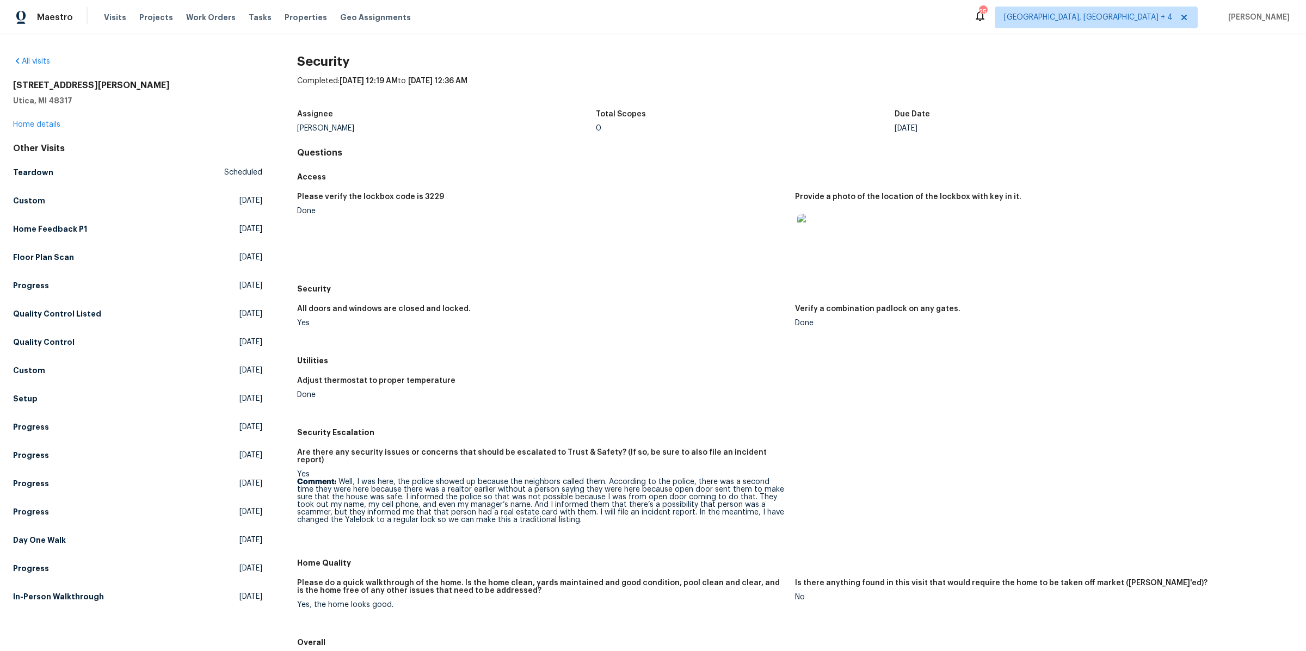  Describe the element at coordinates (745, 128) in the screenshot. I see `div: 0` at that location.